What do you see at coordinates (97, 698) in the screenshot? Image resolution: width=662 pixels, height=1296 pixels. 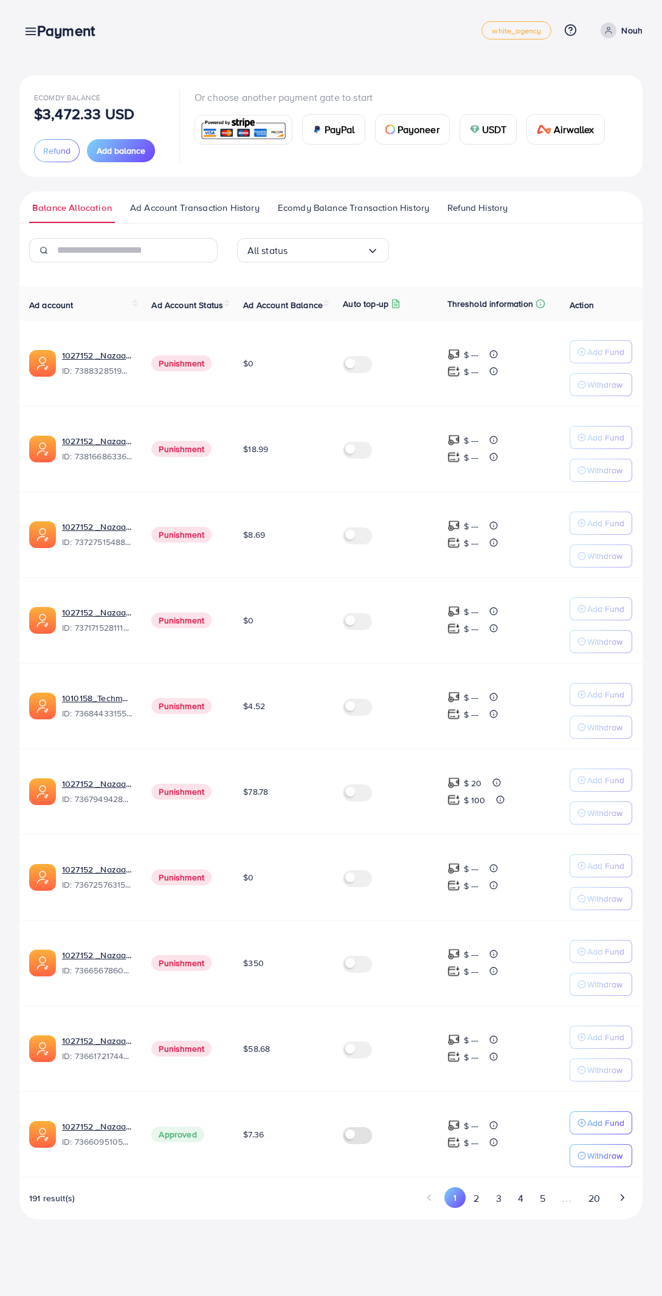 I see `a: 1010158_Techmanistan pk acc_1715599413927` at bounding box center [97, 698].